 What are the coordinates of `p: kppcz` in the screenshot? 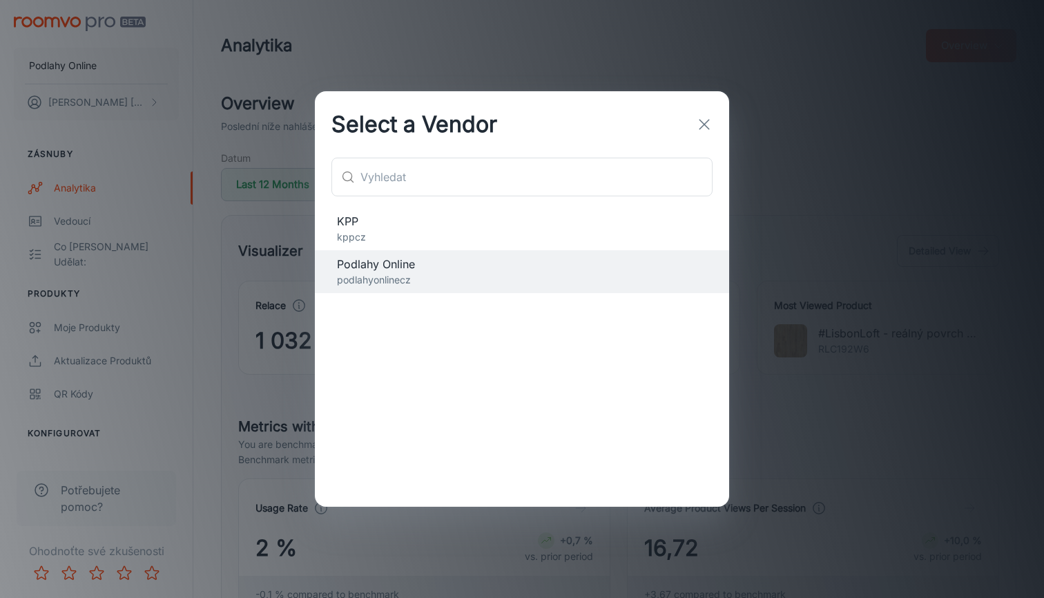 It's located at (522, 237).